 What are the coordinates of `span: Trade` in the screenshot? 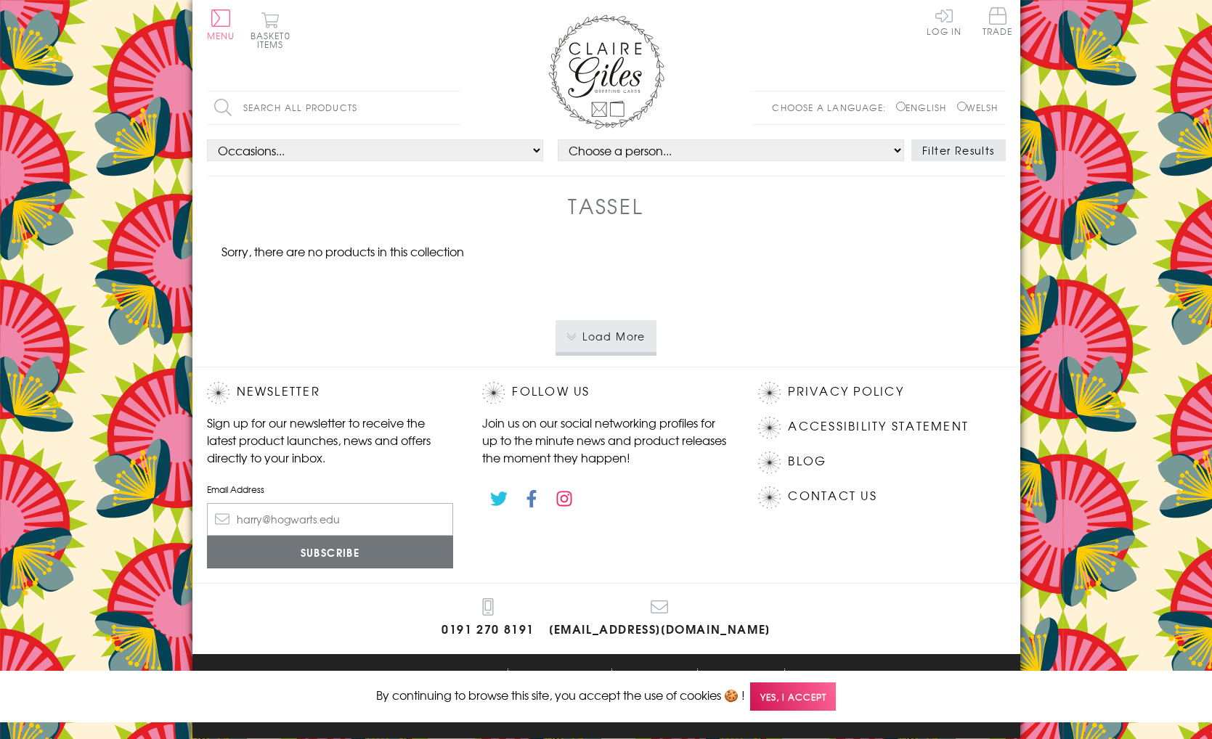 It's located at (998, 21).